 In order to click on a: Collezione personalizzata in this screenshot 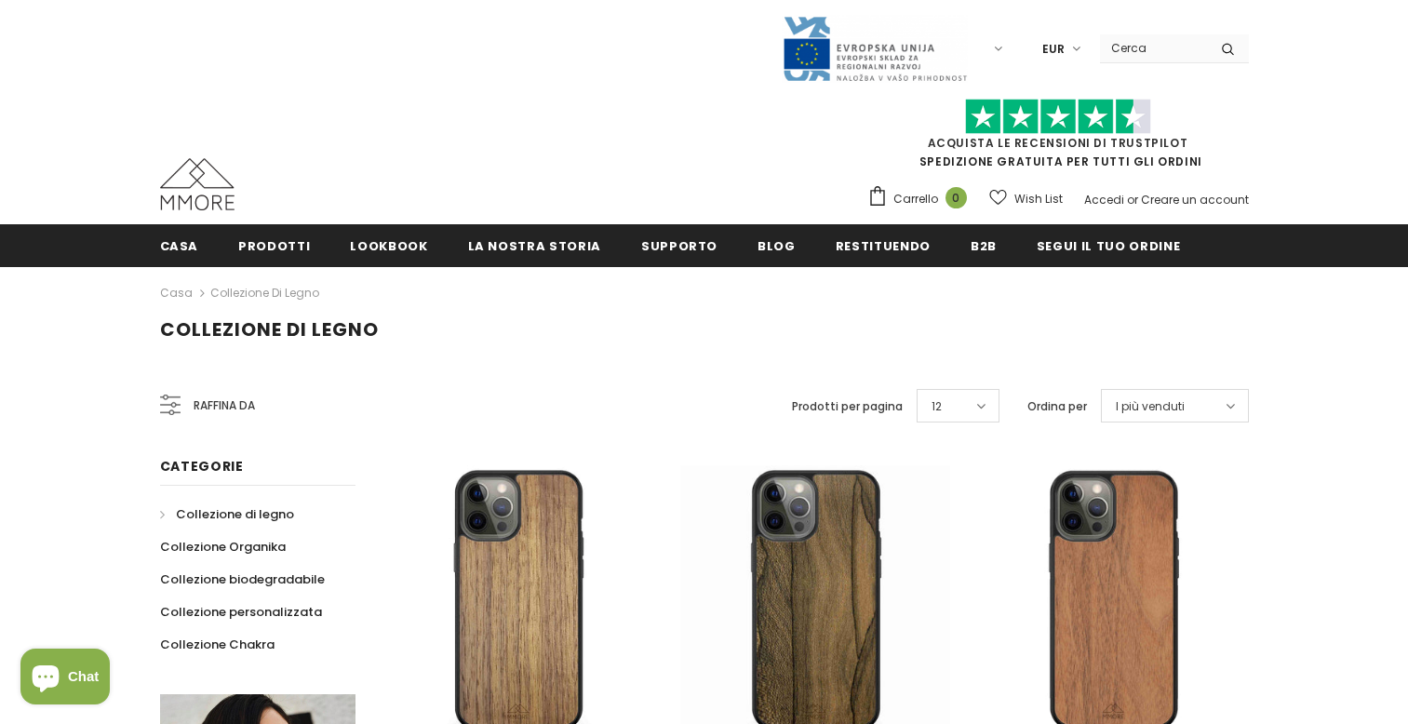, I will do `click(241, 611)`.